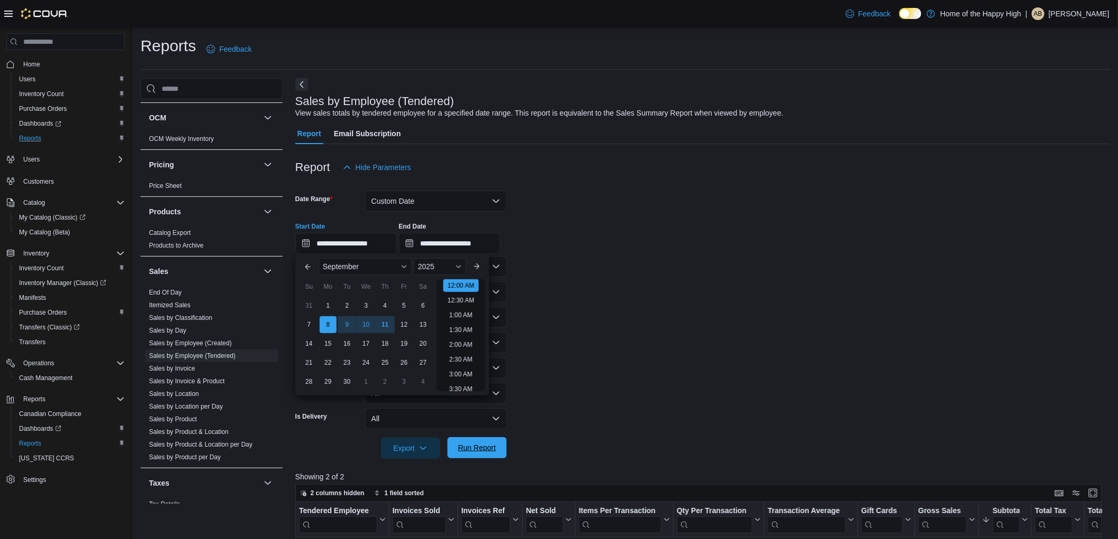 The width and height of the screenshot is (1118, 539). Describe the element at coordinates (485, 520) in the screenshot. I see `div: Invoices Ref` at that location.